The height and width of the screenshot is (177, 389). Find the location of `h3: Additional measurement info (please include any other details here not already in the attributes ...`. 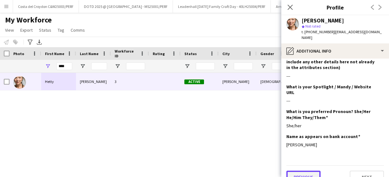

h3: Additional measurement info (please include any other details here not already in the attributes ... is located at coordinates (332, 62).